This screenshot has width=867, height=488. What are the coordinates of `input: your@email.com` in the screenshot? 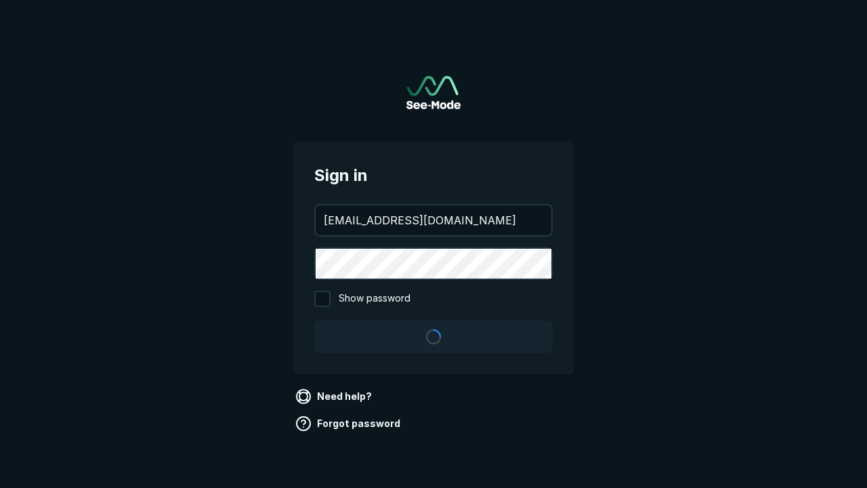 It's located at (434, 220).